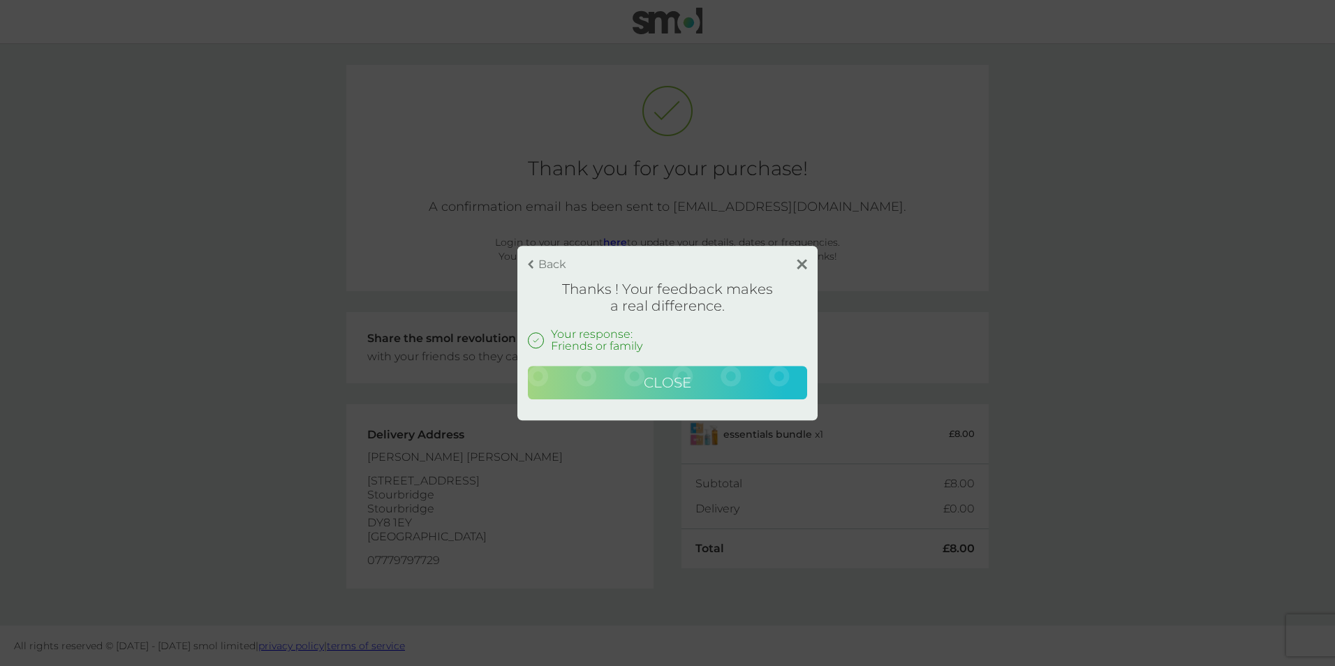  Describe the element at coordinates (801, 264) in the screenshot. I see `img: close` at that location.